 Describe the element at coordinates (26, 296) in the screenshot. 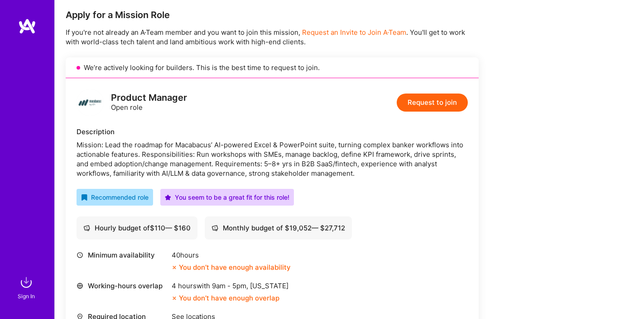

I see `div: Sign In` at that location.